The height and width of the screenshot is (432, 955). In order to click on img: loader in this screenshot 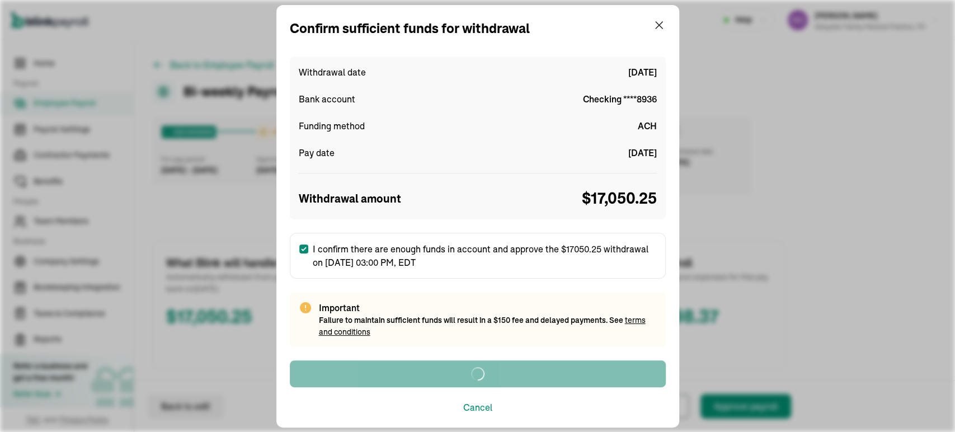, I will do `click(478, 374)`.